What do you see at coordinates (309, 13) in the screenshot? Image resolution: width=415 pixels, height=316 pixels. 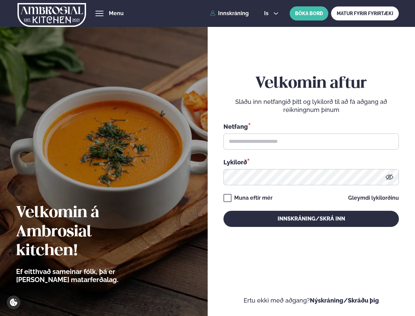 I see `button: BÓKA BORÐ` at bounding box center [309, 13].